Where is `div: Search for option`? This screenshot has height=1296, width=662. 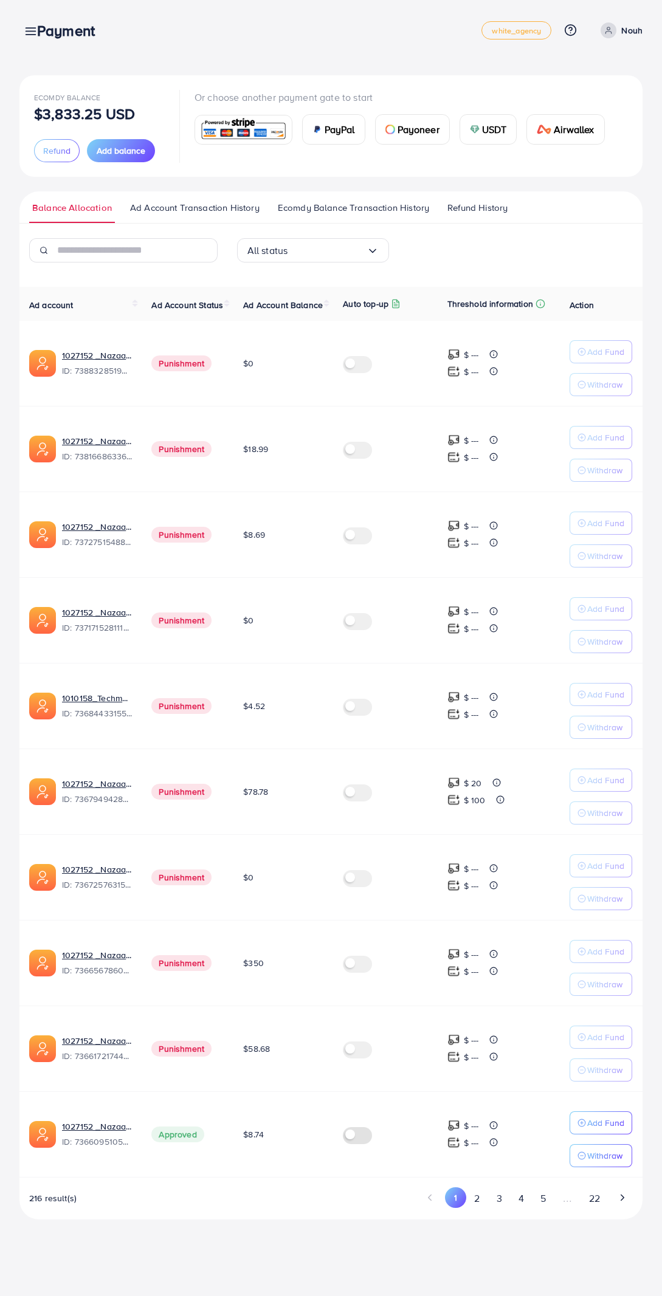
div: Search for option is located at coordinates (313, 250).